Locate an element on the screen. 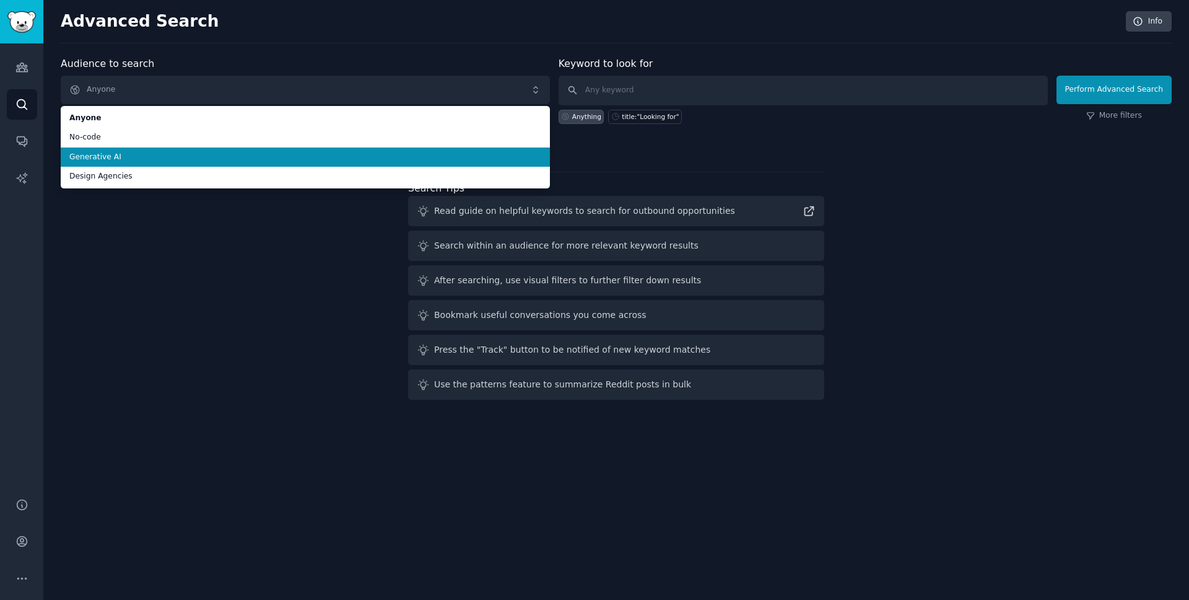 This screenshot has width=1189, height=600. div: Read guide on helpful keywords to search for outbound opportunities is located at coordinates (585, 211).